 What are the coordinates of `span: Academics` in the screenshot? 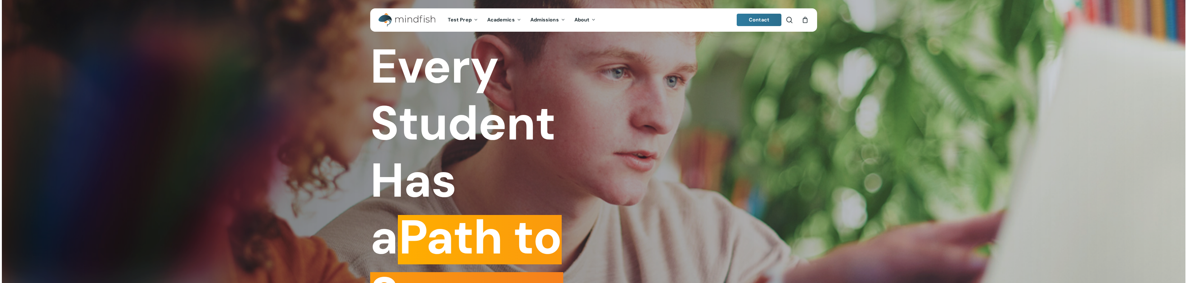 It's located at (501, 20).